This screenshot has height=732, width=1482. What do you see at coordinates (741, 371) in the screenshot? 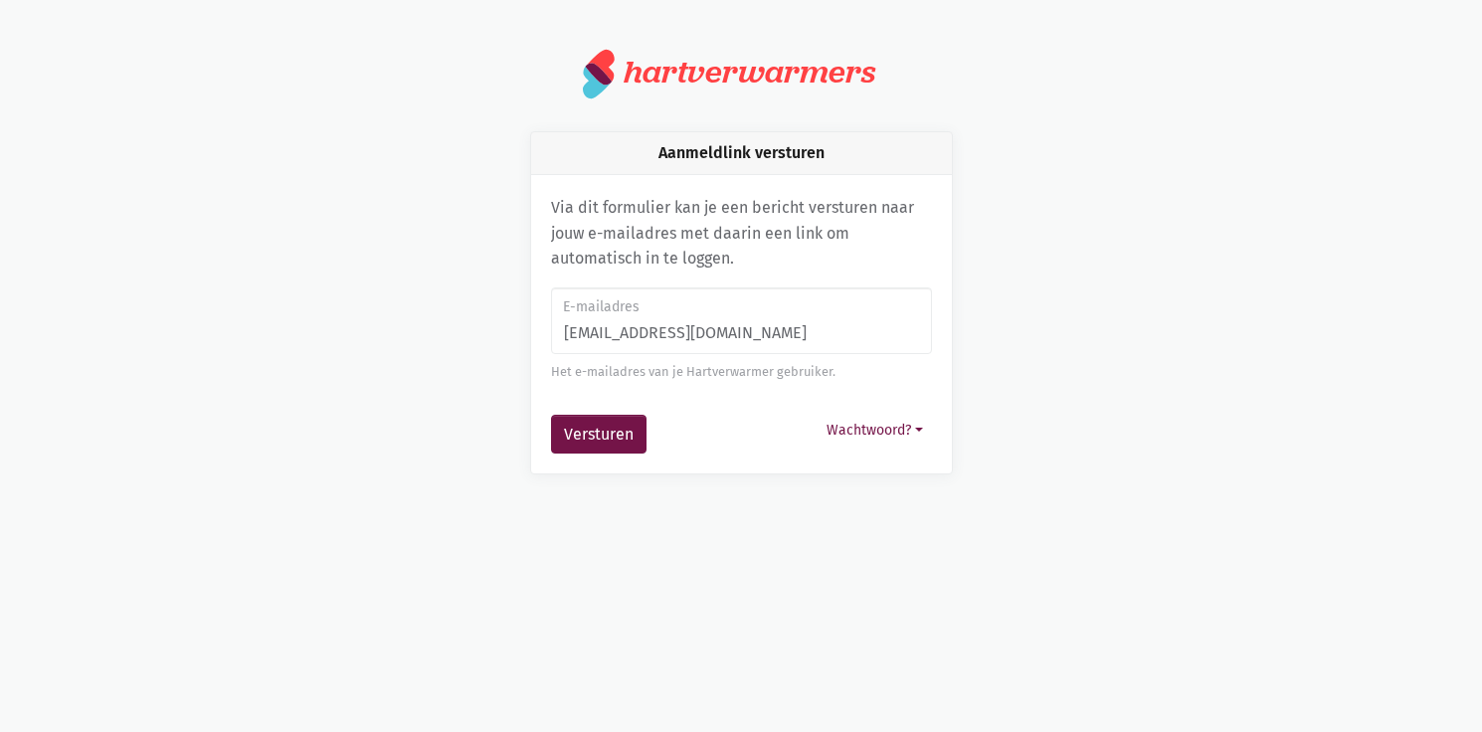
I see `form: Aanmeldlink versturen` at bounding box center [741, 371].